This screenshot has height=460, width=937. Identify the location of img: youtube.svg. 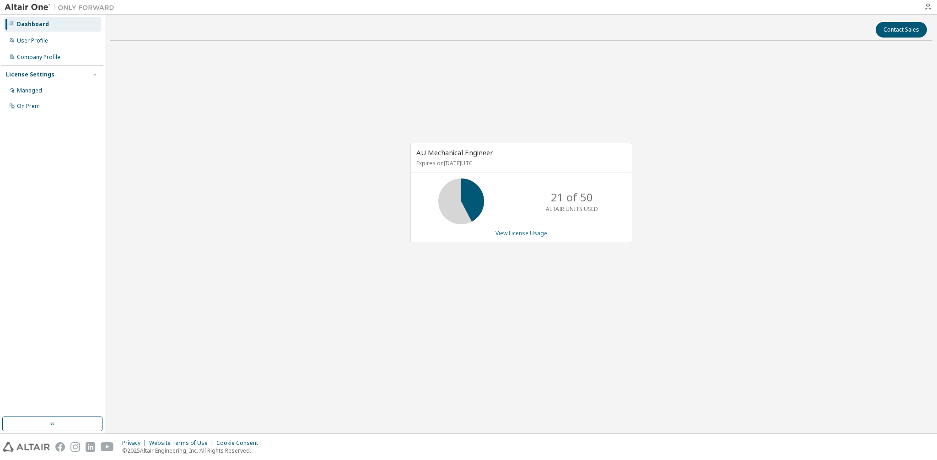
(107, 446).